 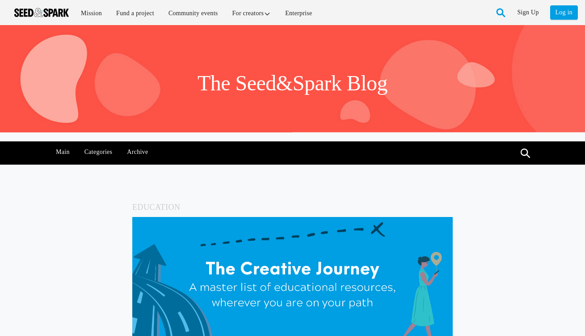 What do you see at coordinates (91, 13) in the screenshot?
I see `a: Mission` at bounding box center [91, 13].